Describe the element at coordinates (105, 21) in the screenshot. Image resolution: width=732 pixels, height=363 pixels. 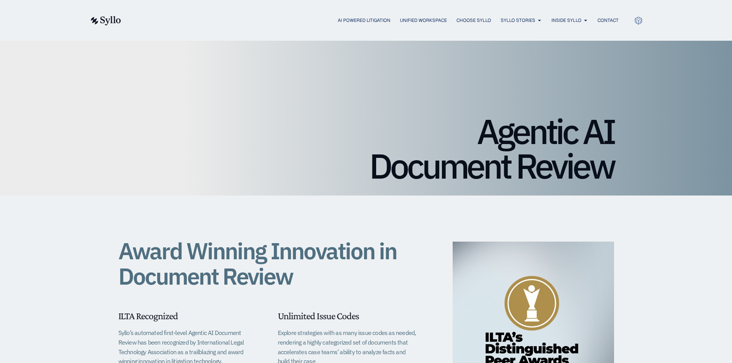
I see `img: syllo` at that location.